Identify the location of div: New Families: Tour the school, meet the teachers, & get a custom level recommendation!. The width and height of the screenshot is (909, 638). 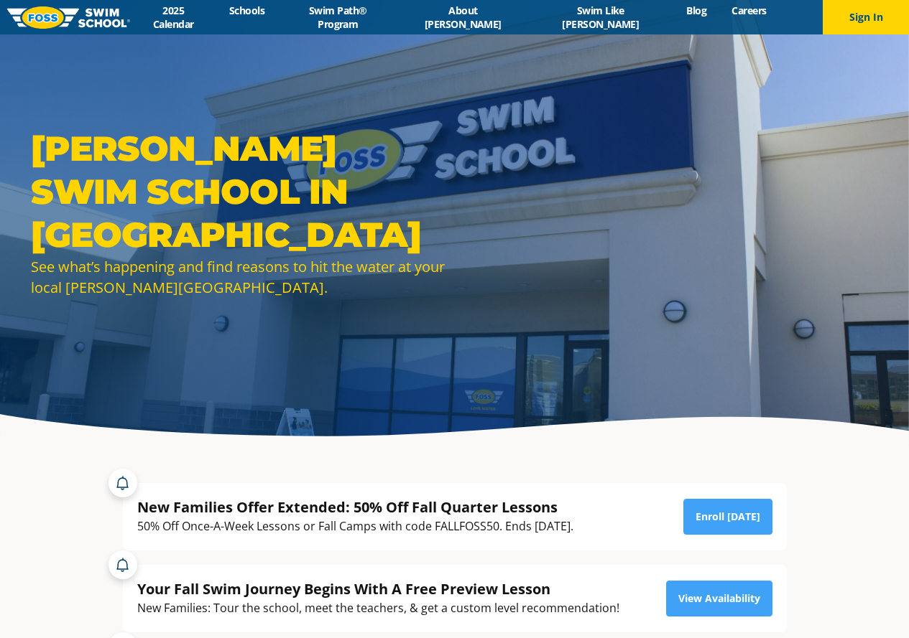
(378, 608).